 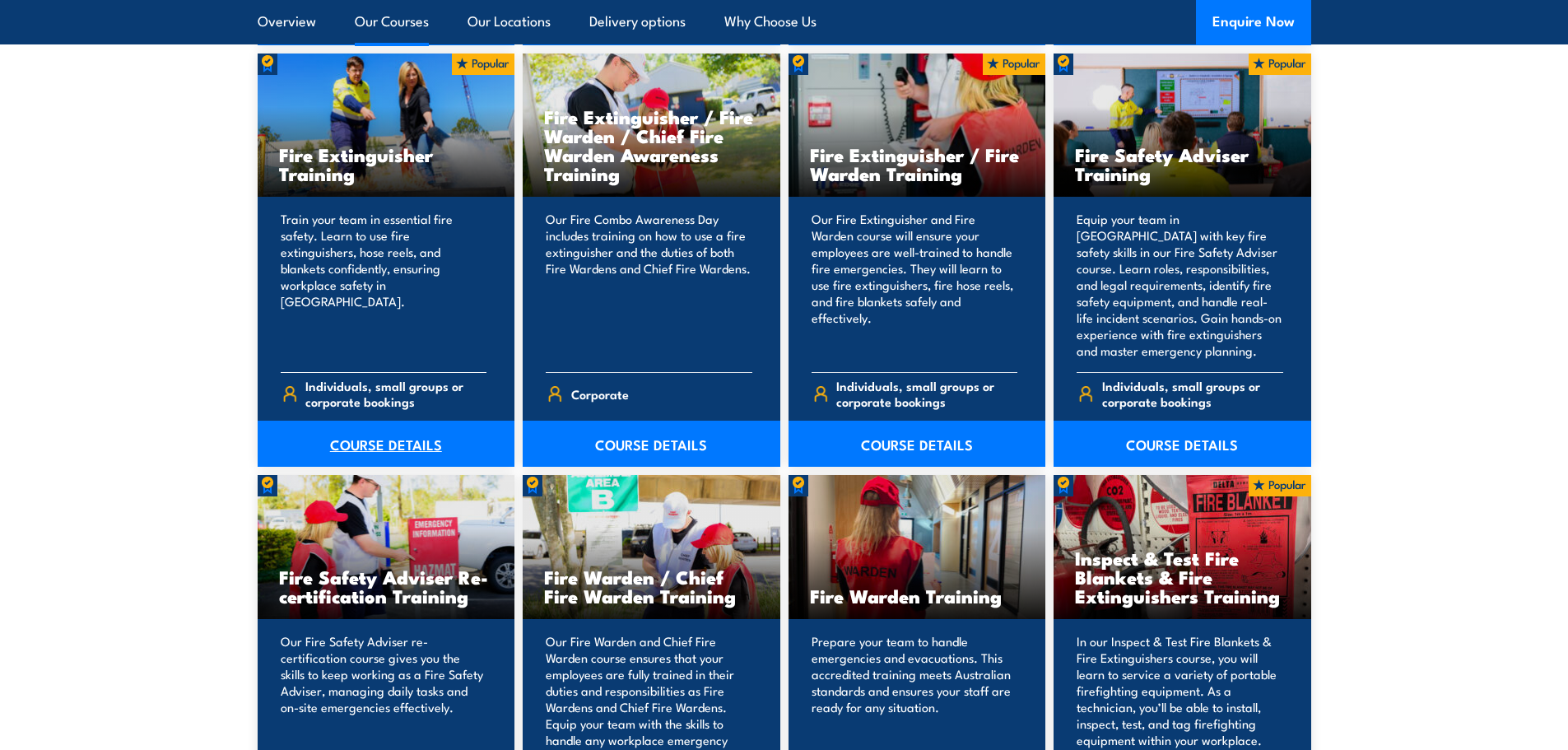 What do you see at coordinates (917, 164) in the screenshot?
I see `h3: Fire Extinguisher / Fire Warden Training` at bounding box center [917, 164].